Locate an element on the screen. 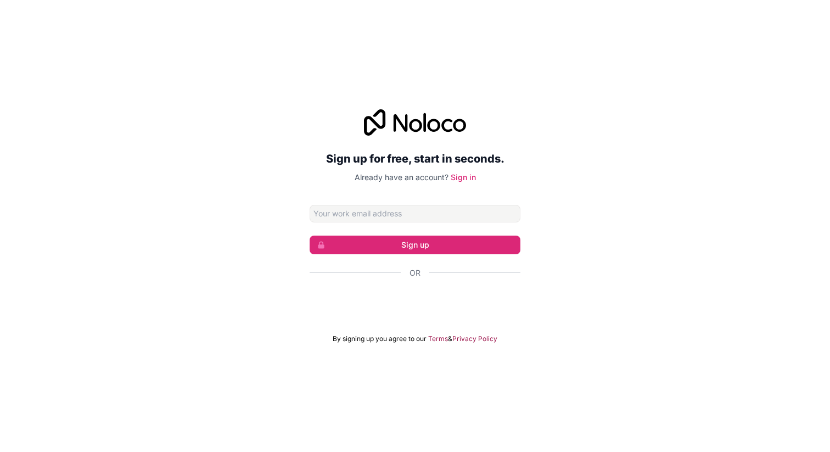 The image size is (830, 452). a: Privacy Policy is located at coordinates (475, 339).